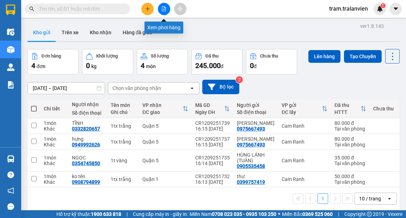  Describe the element at coordinates (252, 66) in the screenshot. I see `span: 0` at that location.